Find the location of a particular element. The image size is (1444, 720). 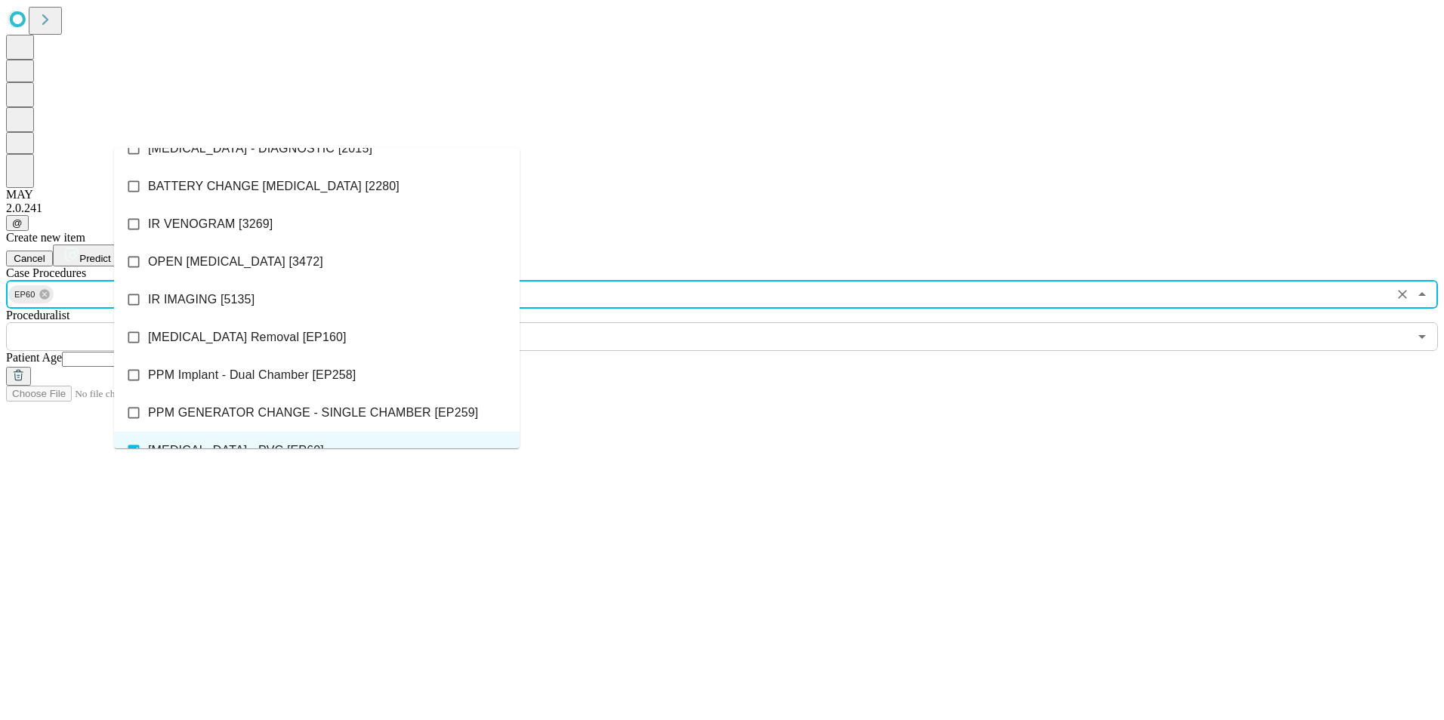

span: EP60 is located at coordinates (25, 295).